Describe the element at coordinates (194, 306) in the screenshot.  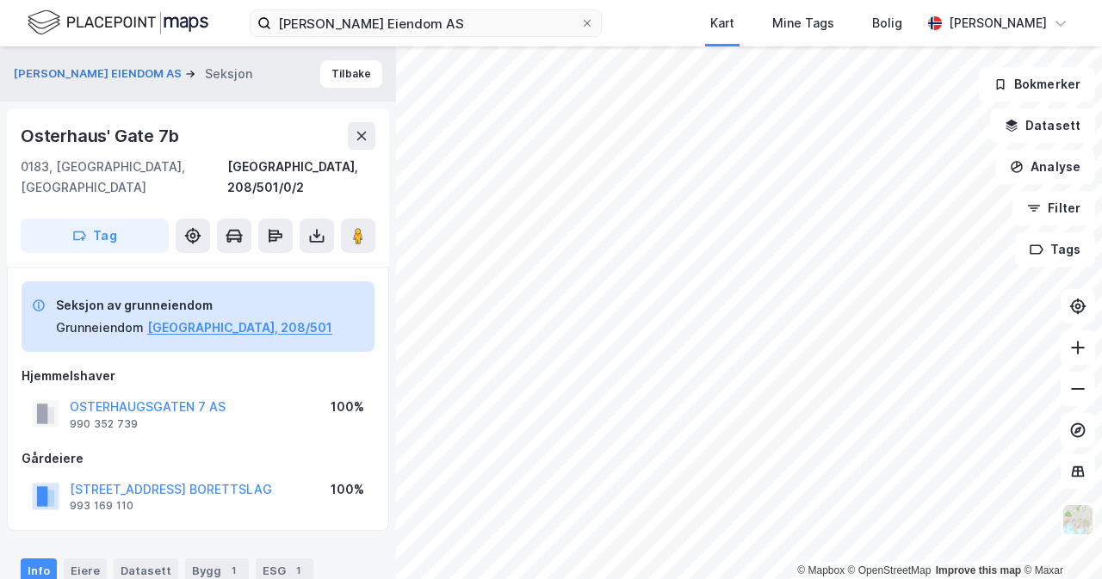
I see `div: Seksjon av grunneiendom` at that location.